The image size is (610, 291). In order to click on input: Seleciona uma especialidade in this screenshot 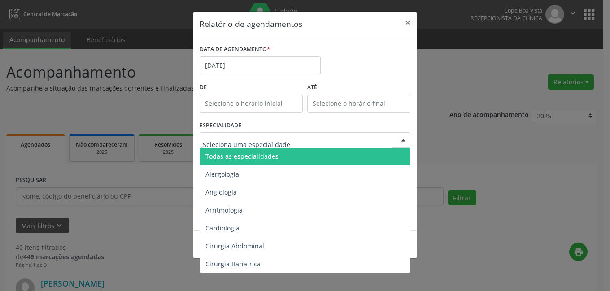, I will do `click(298, 144)`.